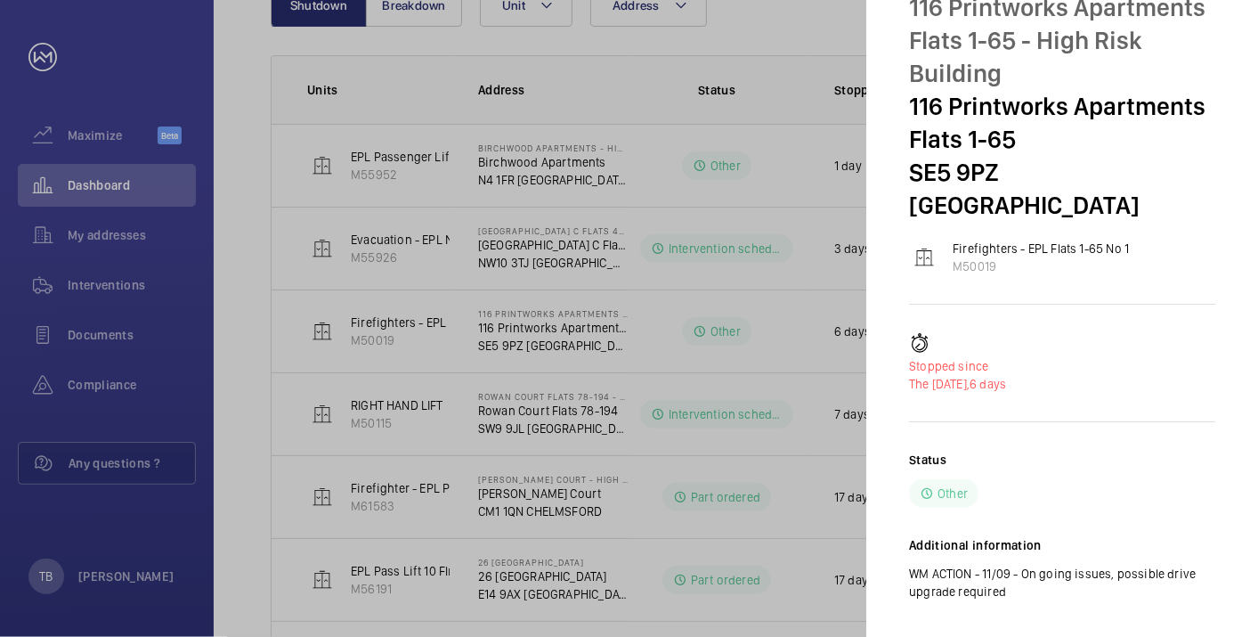 Image resolution: width=1258 pixels, height=637 pixels. Describe the element at coordinates (1041, 266) in the screenshot. I see `p: M50019` at that location.